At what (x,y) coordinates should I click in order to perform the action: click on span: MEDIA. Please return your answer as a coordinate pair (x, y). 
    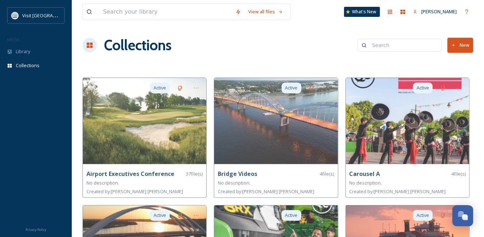
    Looking at the image, I should click on (13, 39).